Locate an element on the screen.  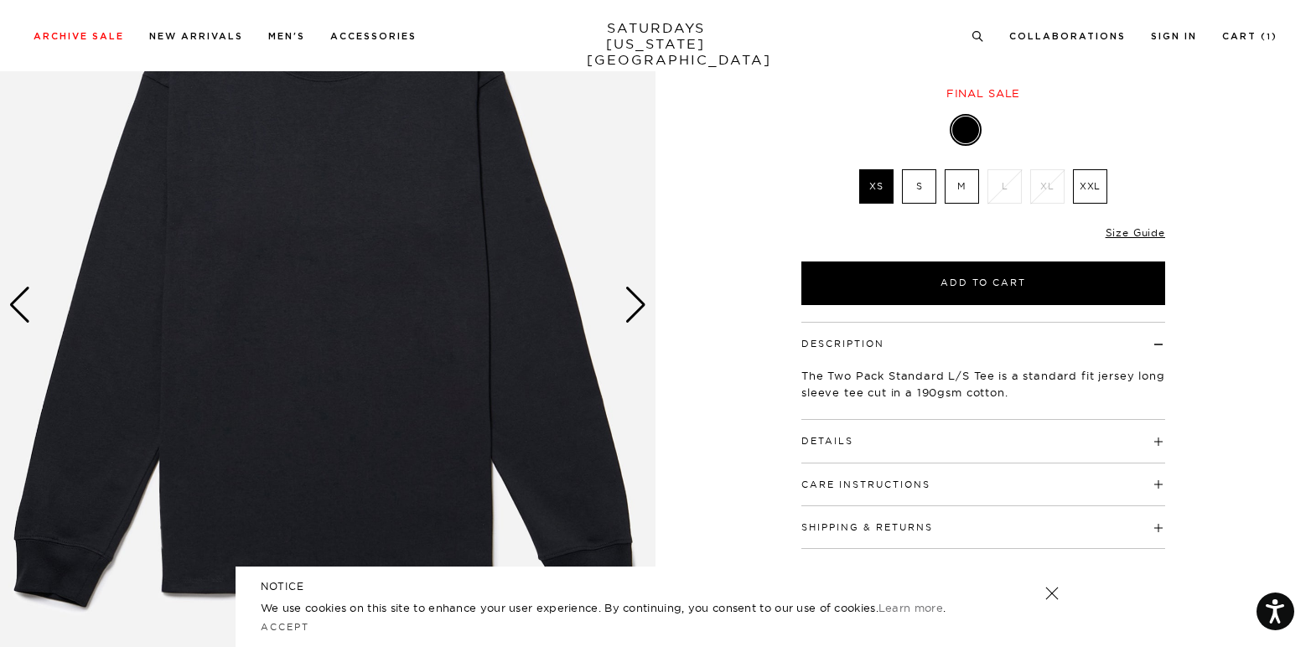
div: Final sale is located at coordinates (983, 93).